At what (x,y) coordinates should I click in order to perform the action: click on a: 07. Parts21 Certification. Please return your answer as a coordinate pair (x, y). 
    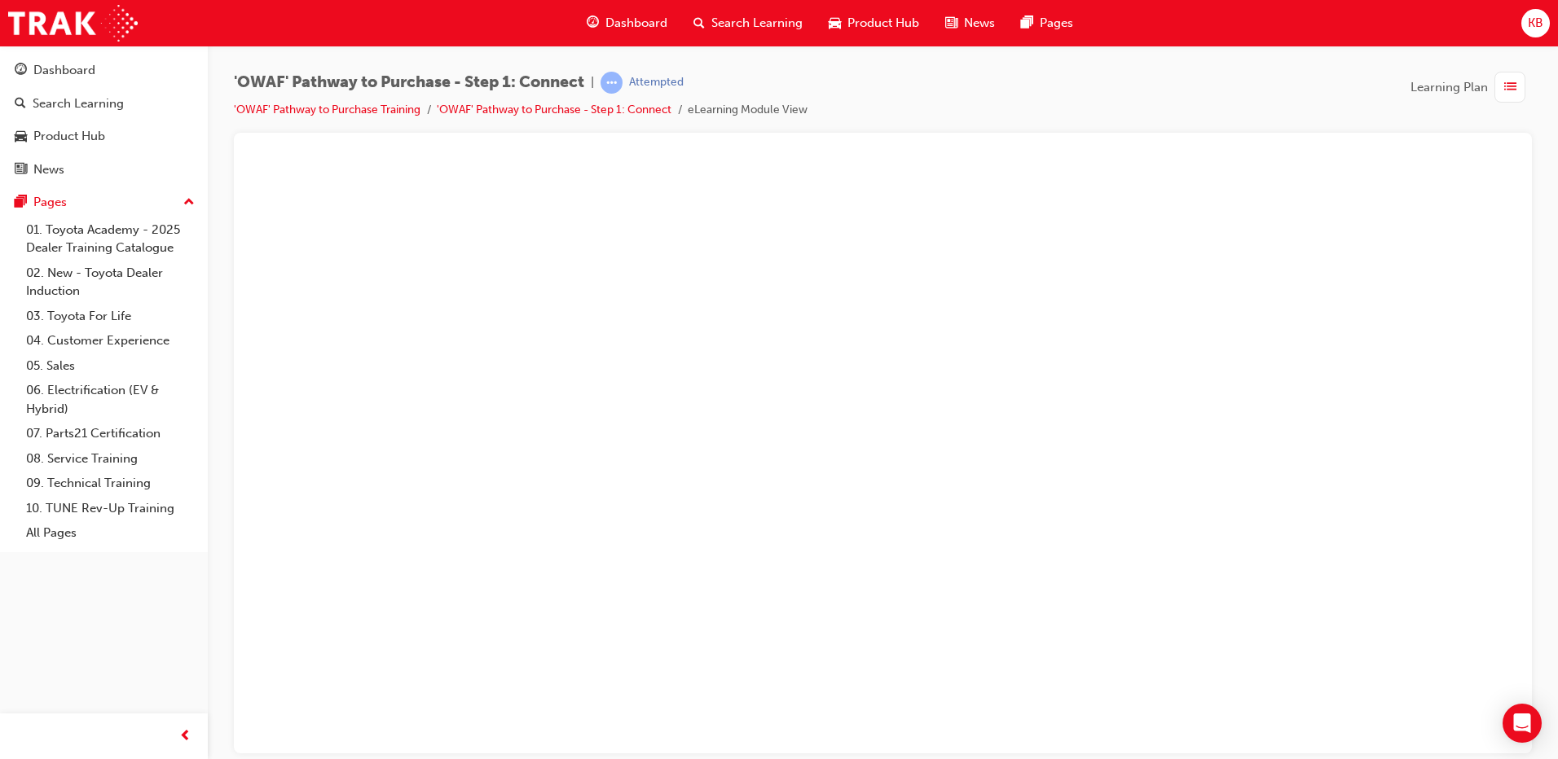
    Looking at the image, I should click on (110, 433).